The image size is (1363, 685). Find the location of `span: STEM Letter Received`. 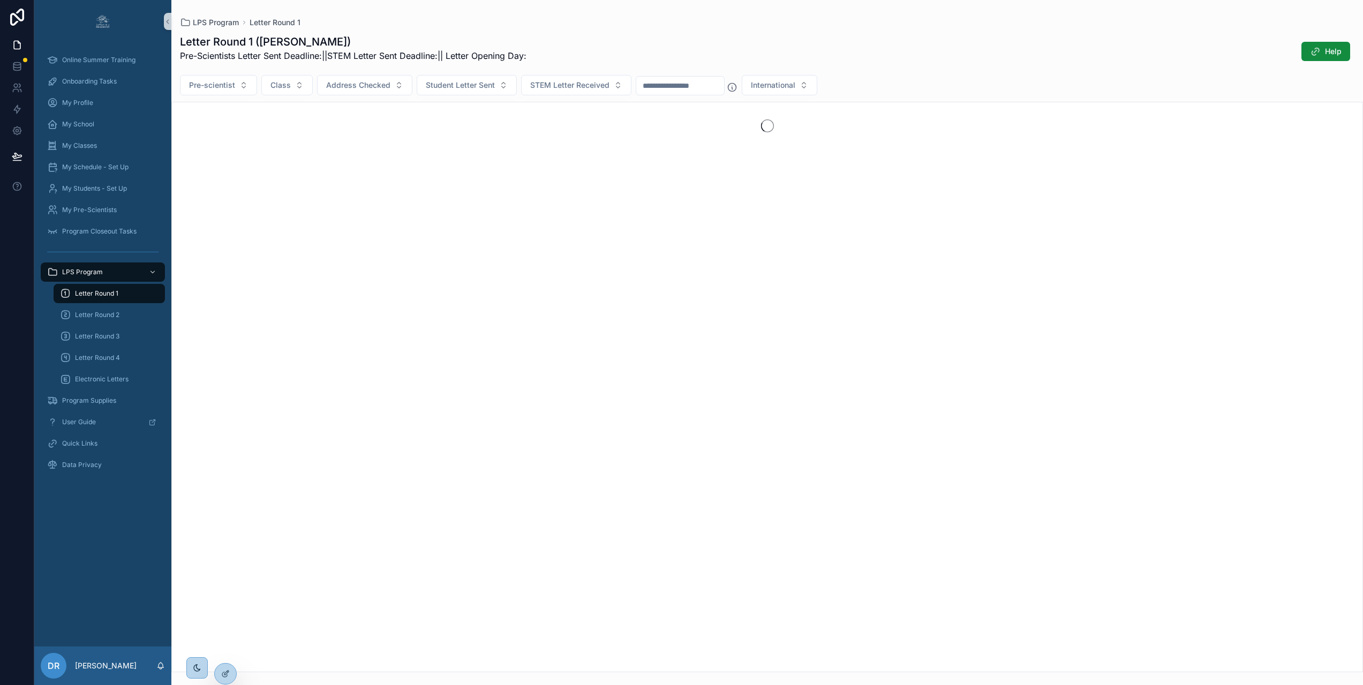

span: STEM Letter Received is located at coordinates (570, 85).